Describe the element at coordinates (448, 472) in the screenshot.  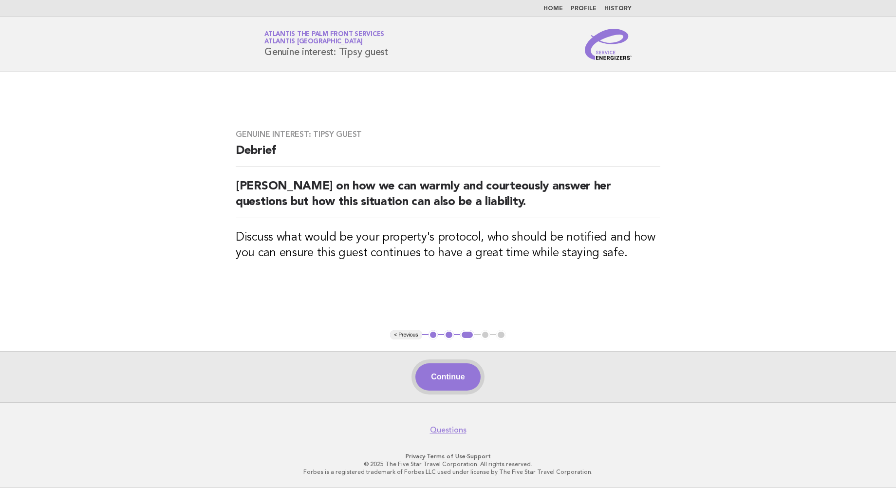
I see `p: Forbes is a registered trademark of Forbes LLC used under license by The Five Star Travel Corpora...` at that location.